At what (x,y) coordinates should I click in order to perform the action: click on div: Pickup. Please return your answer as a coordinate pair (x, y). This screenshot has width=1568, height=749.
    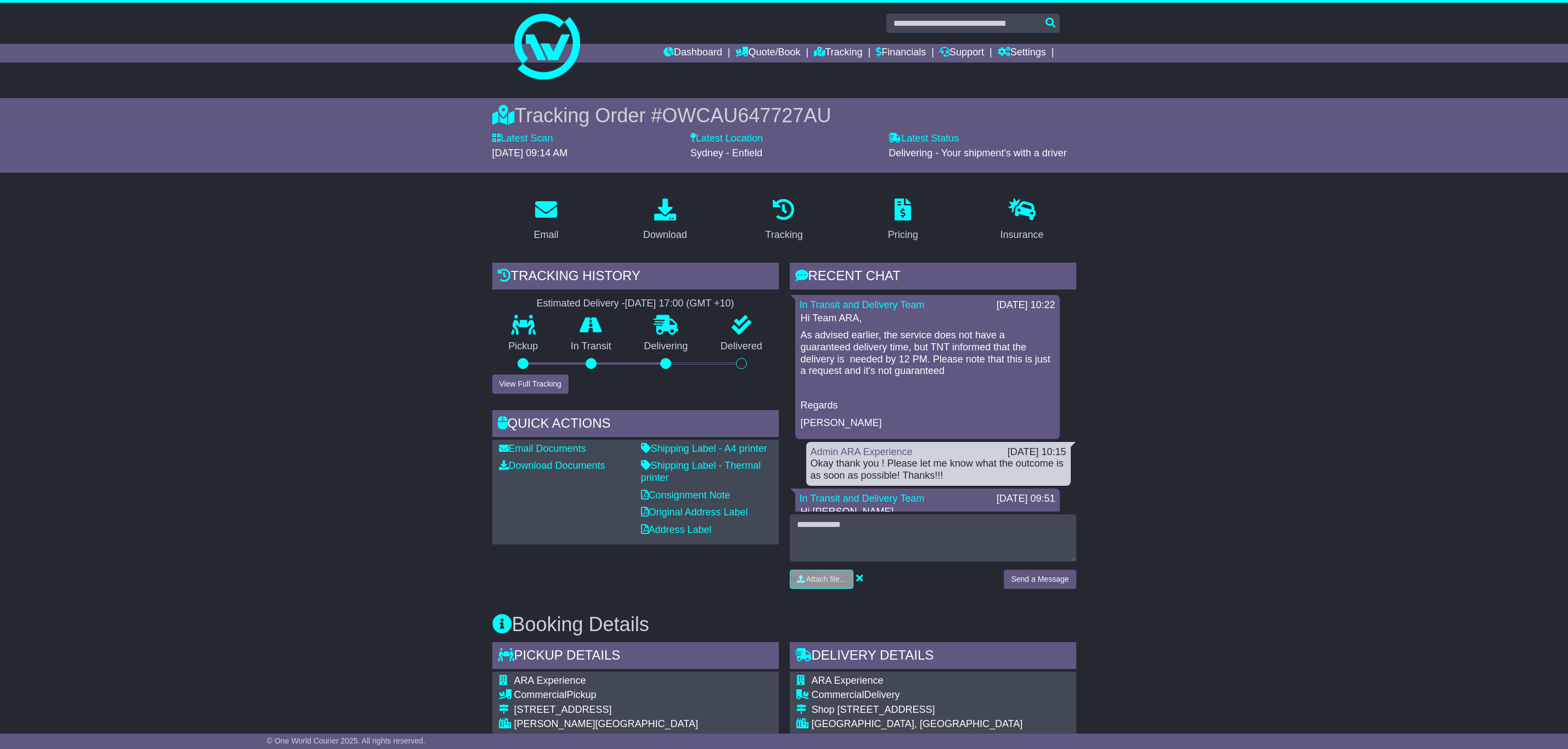
    Looking at the image, I should click on (606, 696).